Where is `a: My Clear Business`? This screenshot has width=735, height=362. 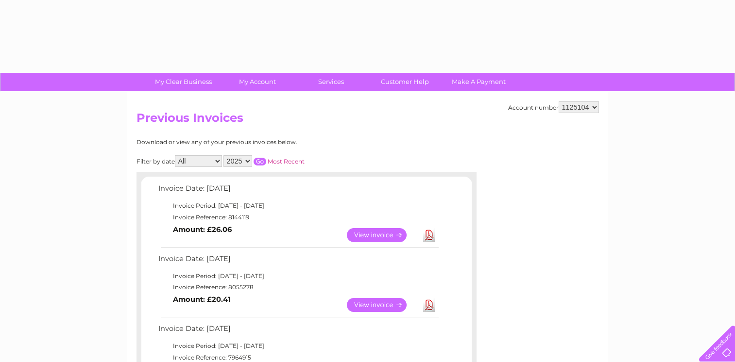 a: My Clear Business is located at coordinates (183, 82).